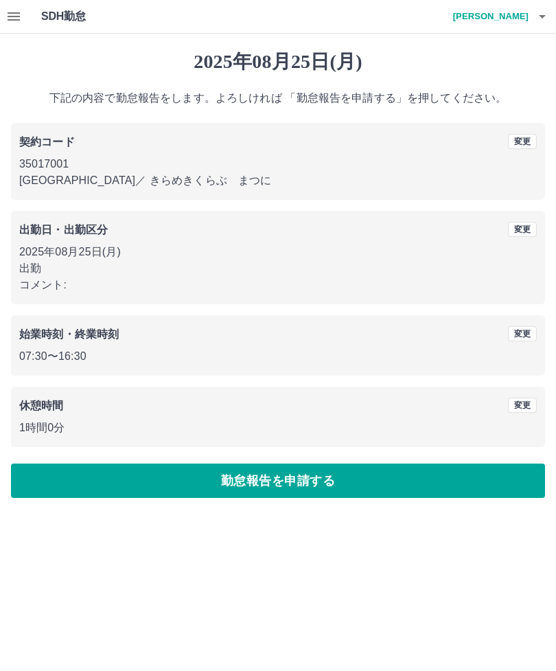  What do you see at coordinates (278, 428) in the screenshot?
I see `p: 1時間0分` at bounding box center [278, 428].